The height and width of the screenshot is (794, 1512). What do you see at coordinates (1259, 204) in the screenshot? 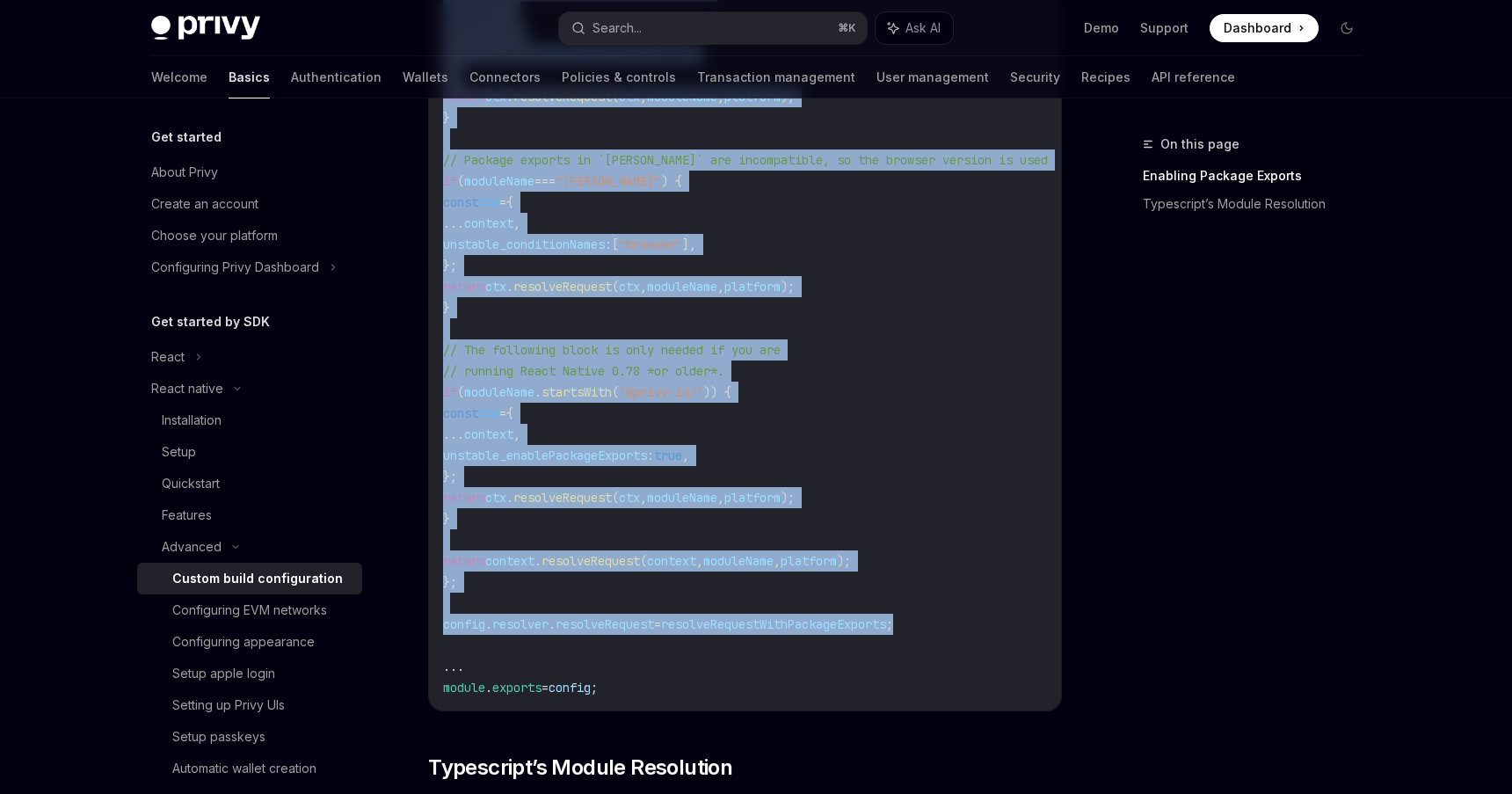
I see `a: Typescript’s Module Resolution` at bounding box center [1259, 204].